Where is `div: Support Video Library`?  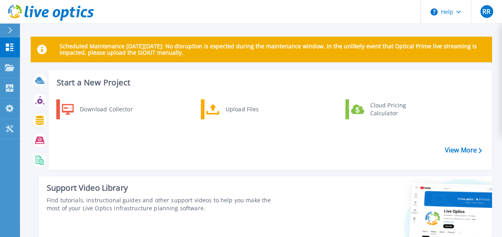
div: Support Video Library is located at coordinates (164, 188).